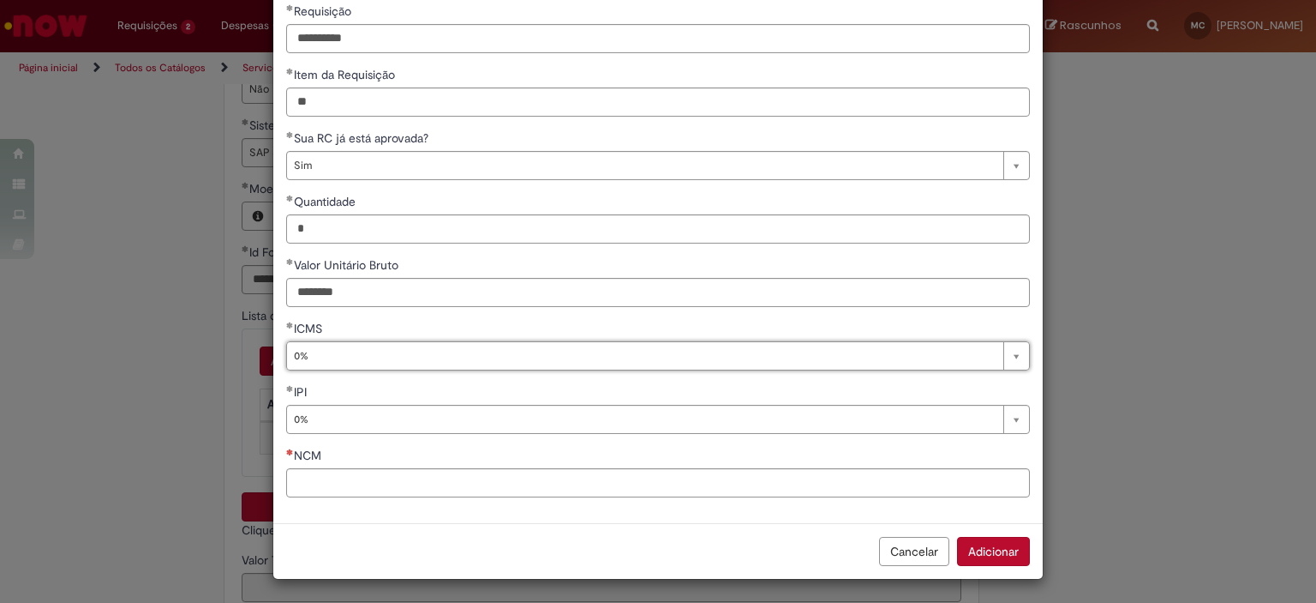 The width and height of the screenshot is (1316, 603). What do you see at coordinates (914, 551) in the screenshot?
I see `button: Cancelar` at bounding box center [914, 551].